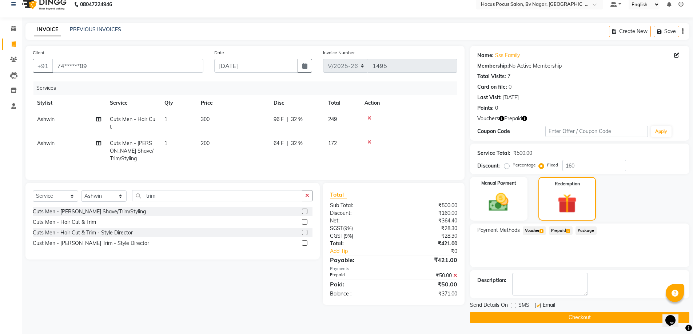  What do you see at coordinates (579, 318) in the screenshot?
I see `button: Checkout` at bounding box center [579, 318].